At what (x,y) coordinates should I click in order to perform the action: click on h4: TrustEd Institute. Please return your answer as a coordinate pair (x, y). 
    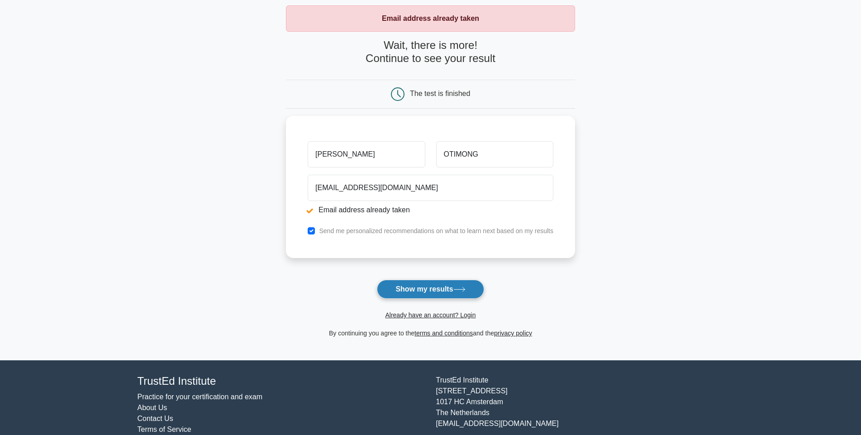
    Looking at the image, I should click on (281, 381).